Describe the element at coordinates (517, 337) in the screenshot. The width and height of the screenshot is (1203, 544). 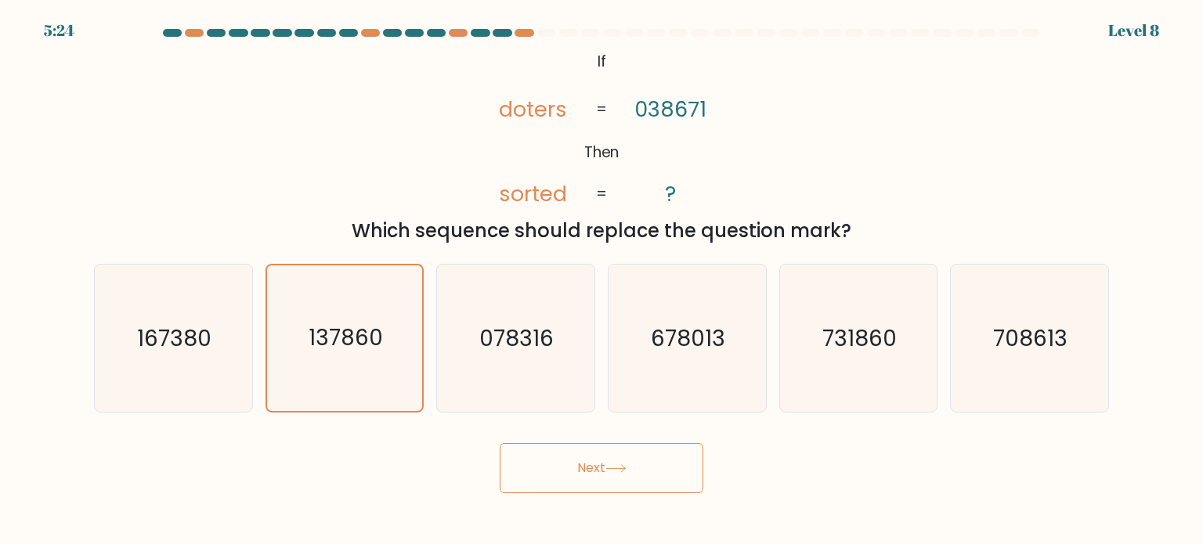
I see `text: 078316` at that location.